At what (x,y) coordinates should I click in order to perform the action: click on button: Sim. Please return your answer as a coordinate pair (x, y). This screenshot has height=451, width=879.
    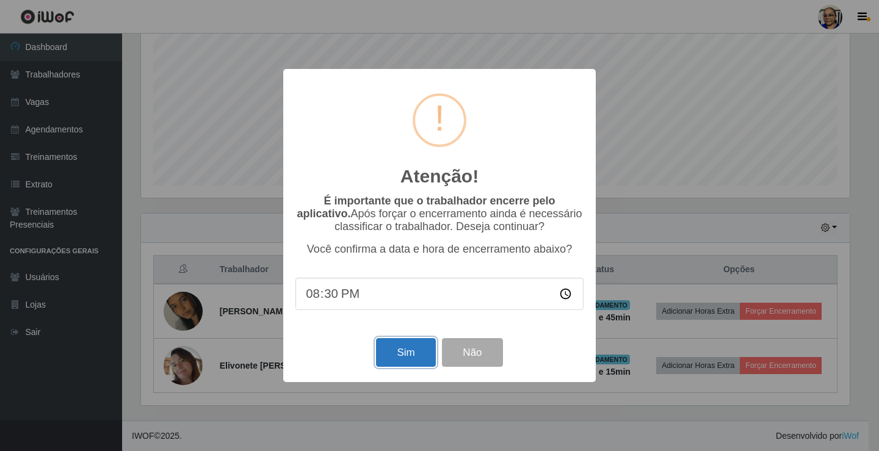
    Looking at the image, I should click on (406, 352).